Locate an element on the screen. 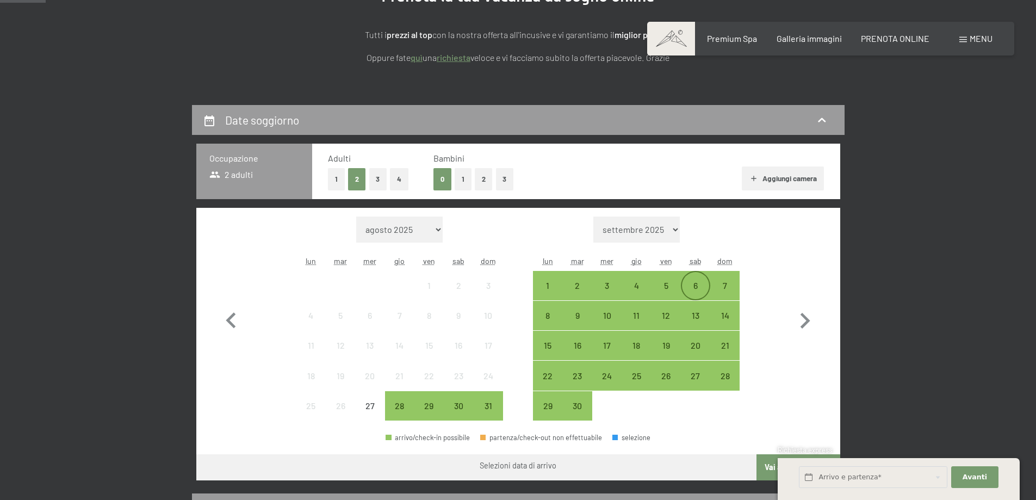 This screenshot has width=1036, height=500. p: Tutti i con la nostra offerta all'incusive e vi garantiamo il ! is located at coordinates (518, 35).